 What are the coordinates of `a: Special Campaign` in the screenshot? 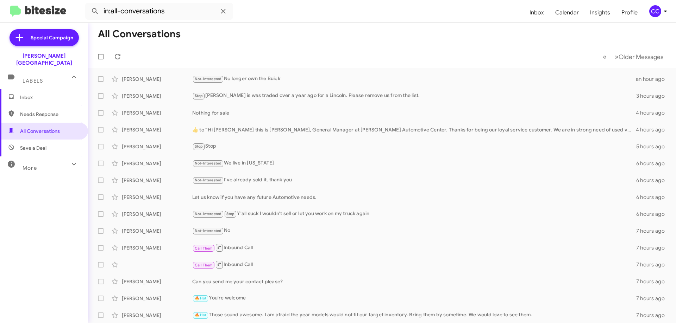 It's located at (44, 38).